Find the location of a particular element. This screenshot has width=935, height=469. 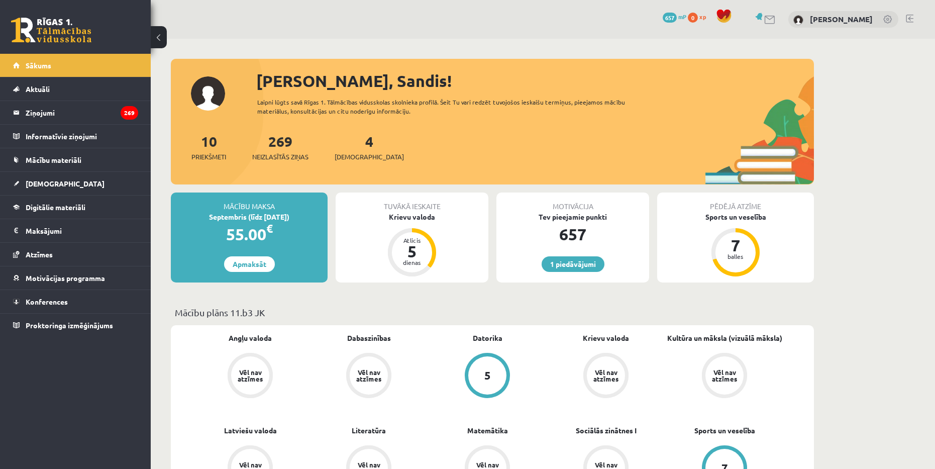

a: Krievu valoda is located at coordinates (606, 338).